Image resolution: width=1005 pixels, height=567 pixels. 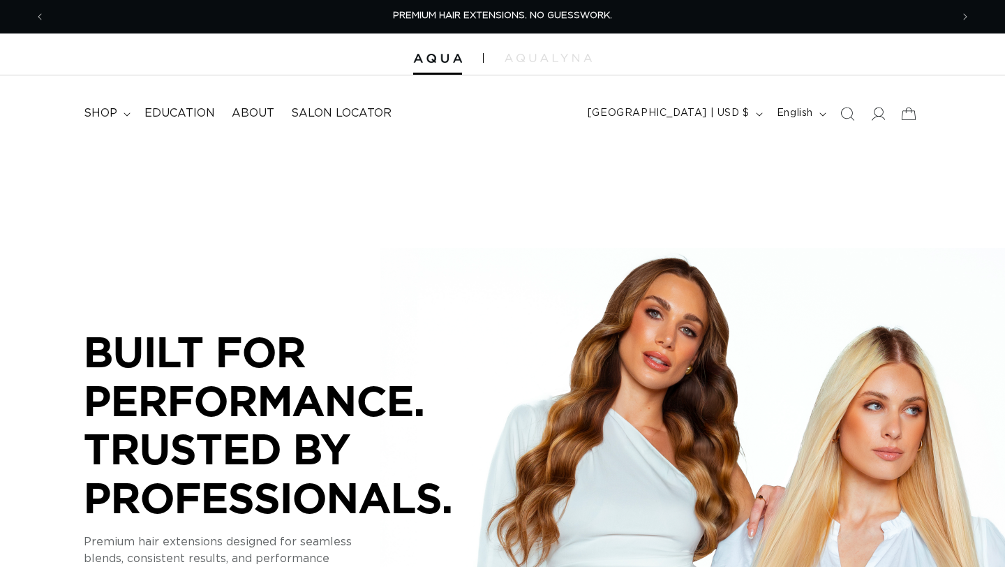 I want to click on span: PREMIUM HAIR EXTENSIONS. NO GUESSWORK., so click(x=502, y=15).